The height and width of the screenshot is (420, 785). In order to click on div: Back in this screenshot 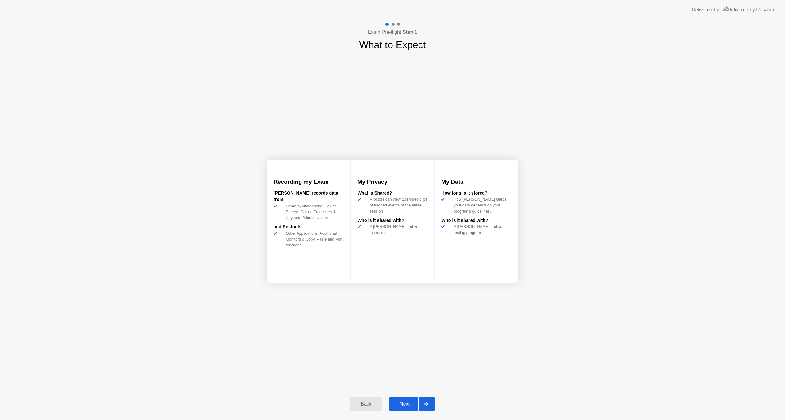, I will do `click(366, 404)`.